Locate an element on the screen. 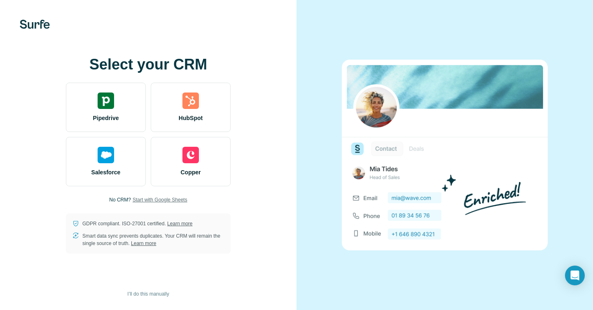 The height and width of the screenshot is (310, 593). div: Open Intercom Messenger is located at coordinates (575, 276).